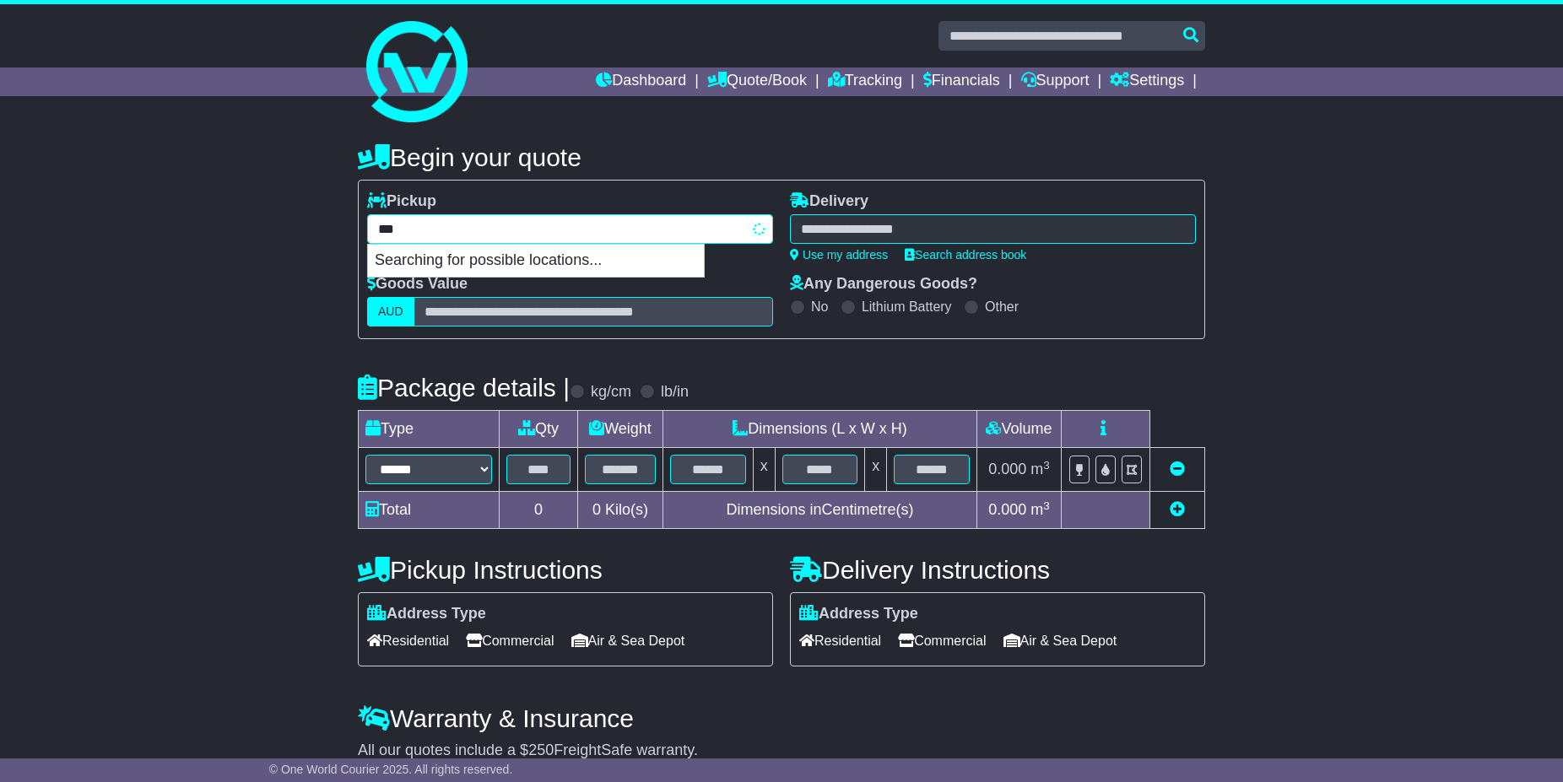  Describe the element at coordinates (417, 284) in the screenshot. I see `label: Goods Value` at that location.